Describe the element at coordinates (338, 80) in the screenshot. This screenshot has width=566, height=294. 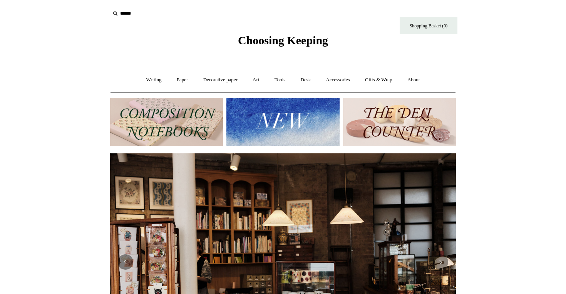
I see `a: Accessories` at that location.